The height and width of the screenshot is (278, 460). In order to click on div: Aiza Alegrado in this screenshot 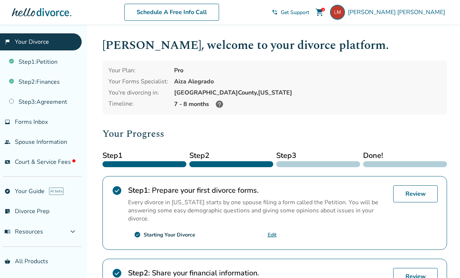, I will do `click(307, 82)`.